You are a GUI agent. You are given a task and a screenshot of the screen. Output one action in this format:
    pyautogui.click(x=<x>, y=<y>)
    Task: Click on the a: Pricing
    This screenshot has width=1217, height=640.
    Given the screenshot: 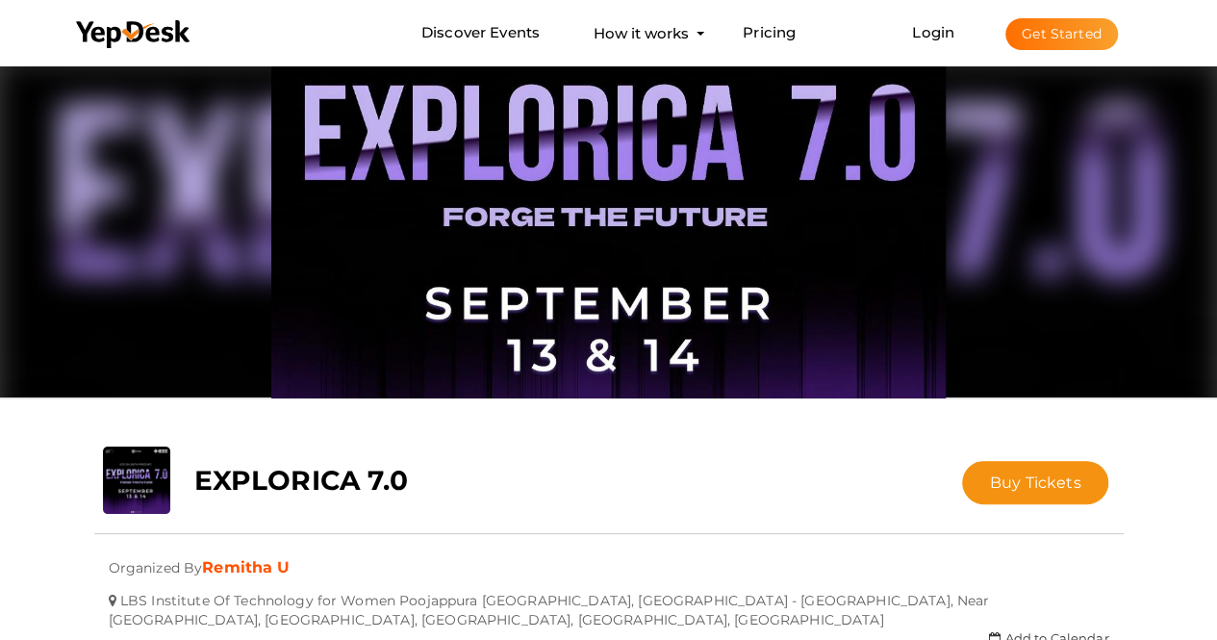 What is the action you would take?
    pyautogui.click(x=769, y=33)
    